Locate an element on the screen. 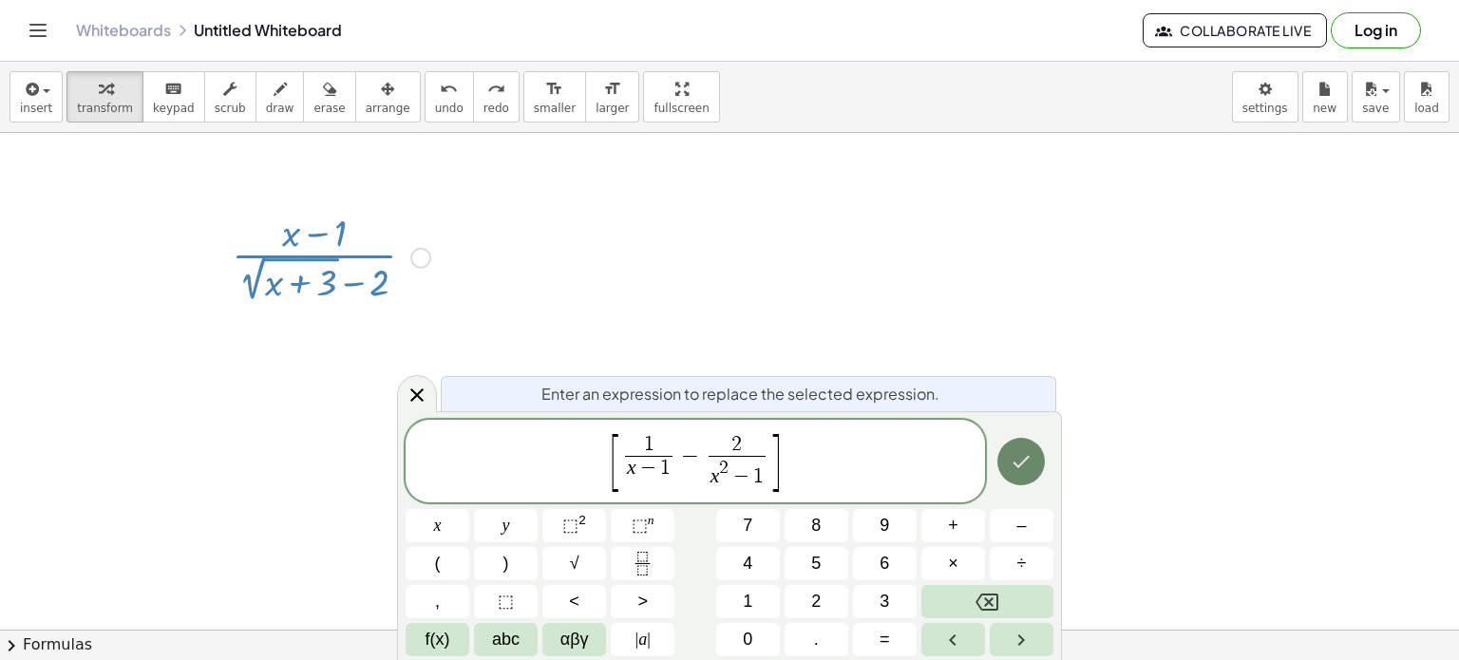 This screenshot has width=1459, height=660. button: Times is located at coordinates (953, 563).